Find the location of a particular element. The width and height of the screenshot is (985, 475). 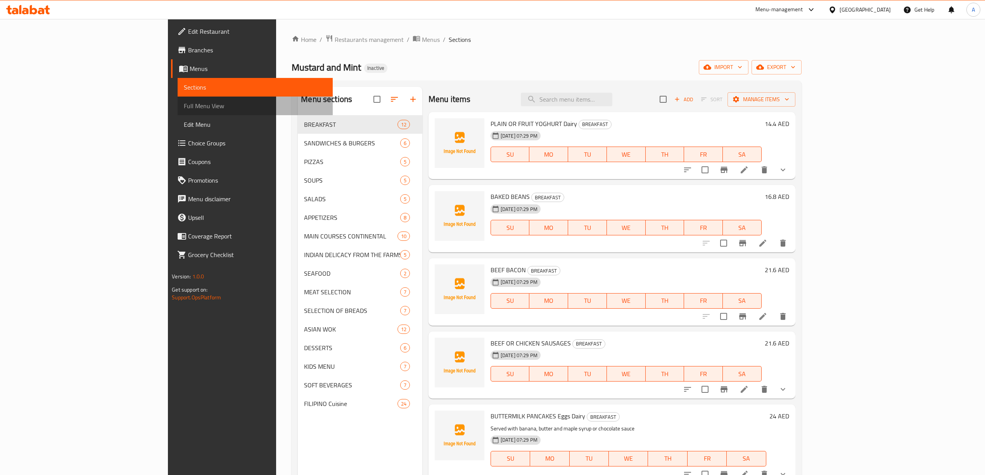

img: BEEF OR CHICKEN SAUSAGES is located at coordinates (460, 363).